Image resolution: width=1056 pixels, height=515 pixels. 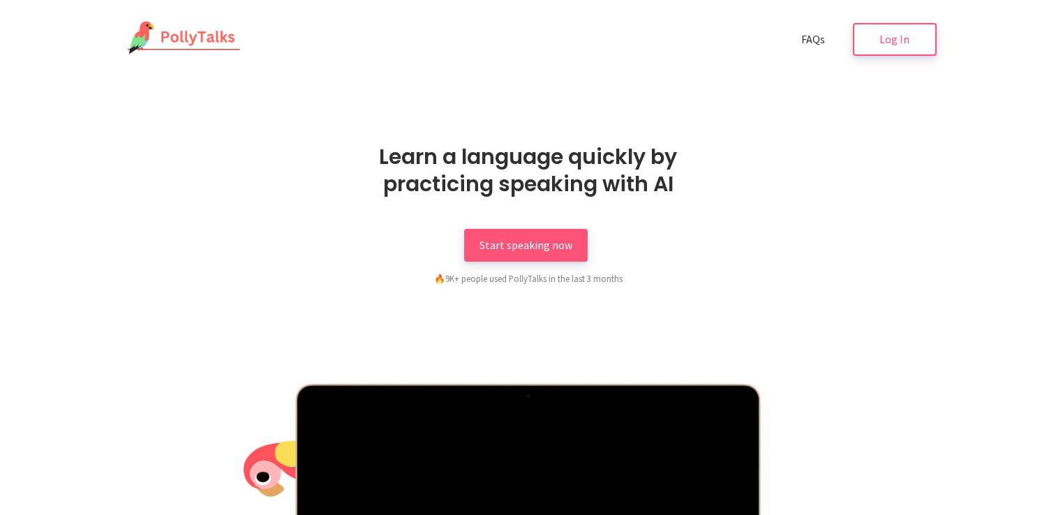 What do you see at coordinates (813, 39) in the screenshot?
I see `a: FAQs` at bounding box center [813, 39].